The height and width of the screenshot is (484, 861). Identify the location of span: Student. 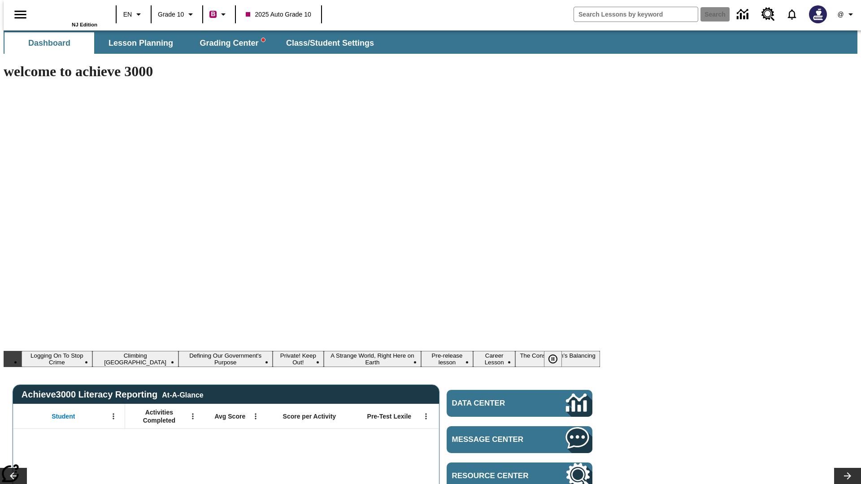
(63, 417).